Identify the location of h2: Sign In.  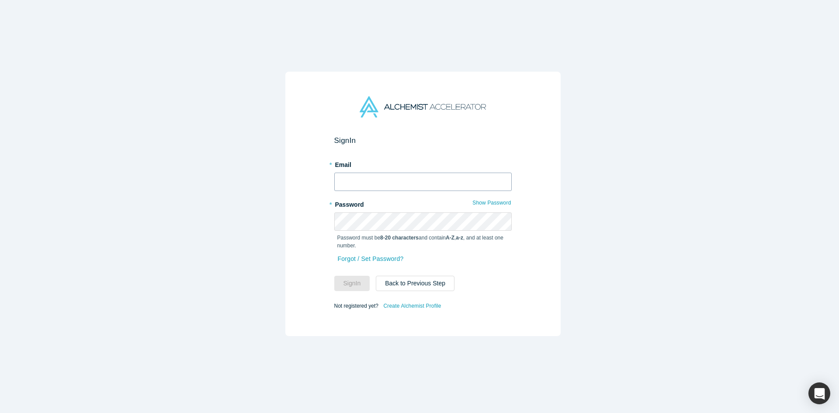
(423, 140).